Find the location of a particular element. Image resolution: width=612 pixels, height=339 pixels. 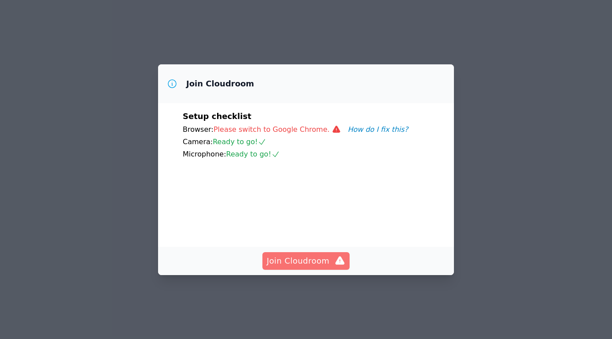

span: Microphone: is located at coordinates (204, 154).